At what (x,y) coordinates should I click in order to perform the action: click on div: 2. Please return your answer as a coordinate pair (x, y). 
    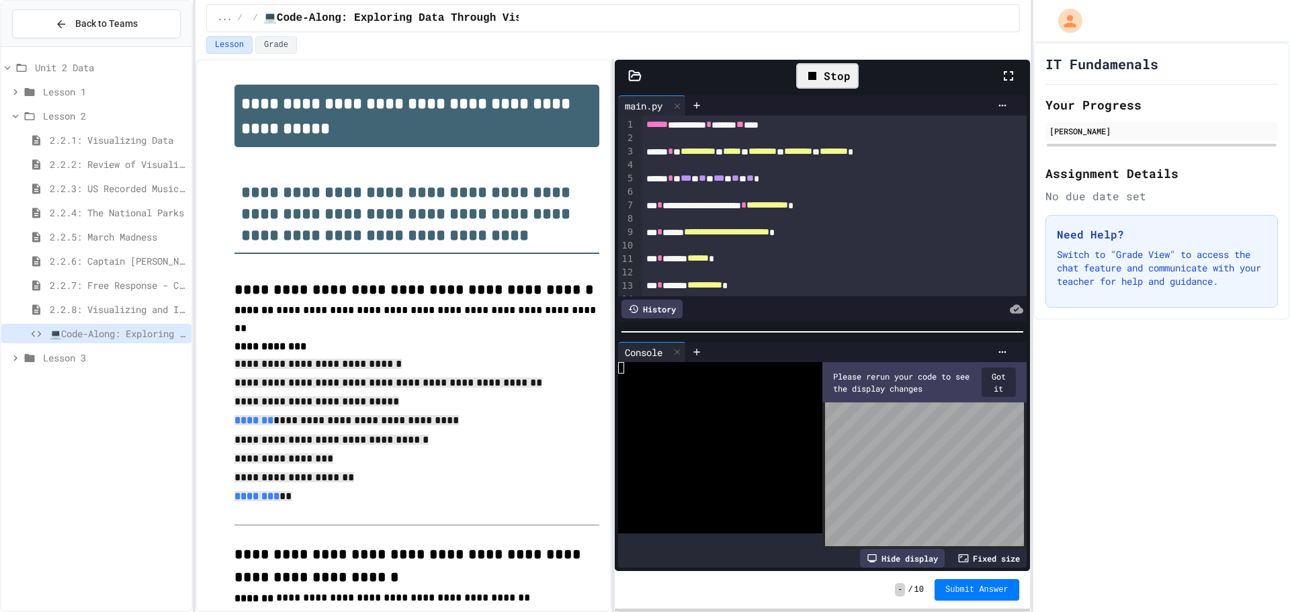
    Looking at the image, I should click on (626, 138).